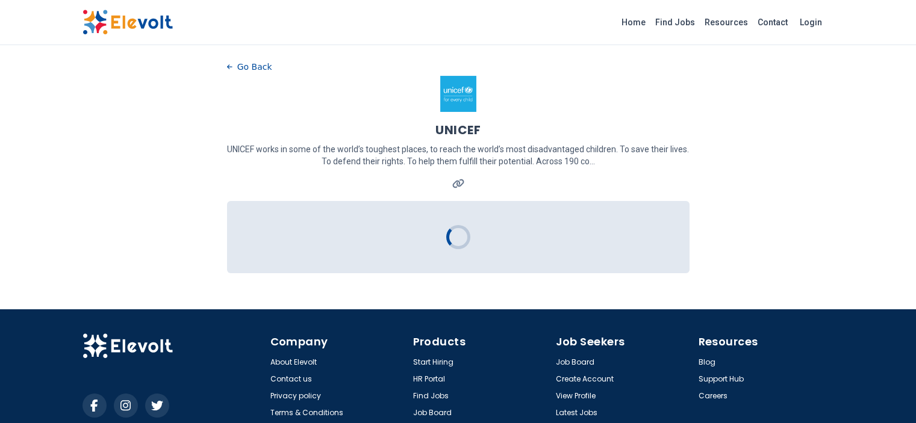  Describe the element at coordinates (585, 379) in the screenshot. I see `a: Create Account` at that location.